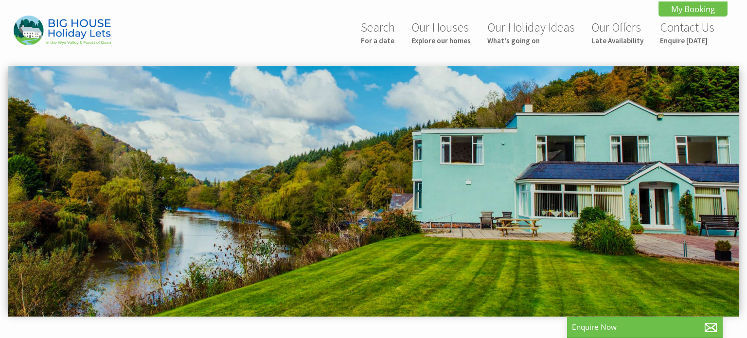 This screenshot has height=338, width=747. I want to click on a: SearchFor a date, so click(378, 32).